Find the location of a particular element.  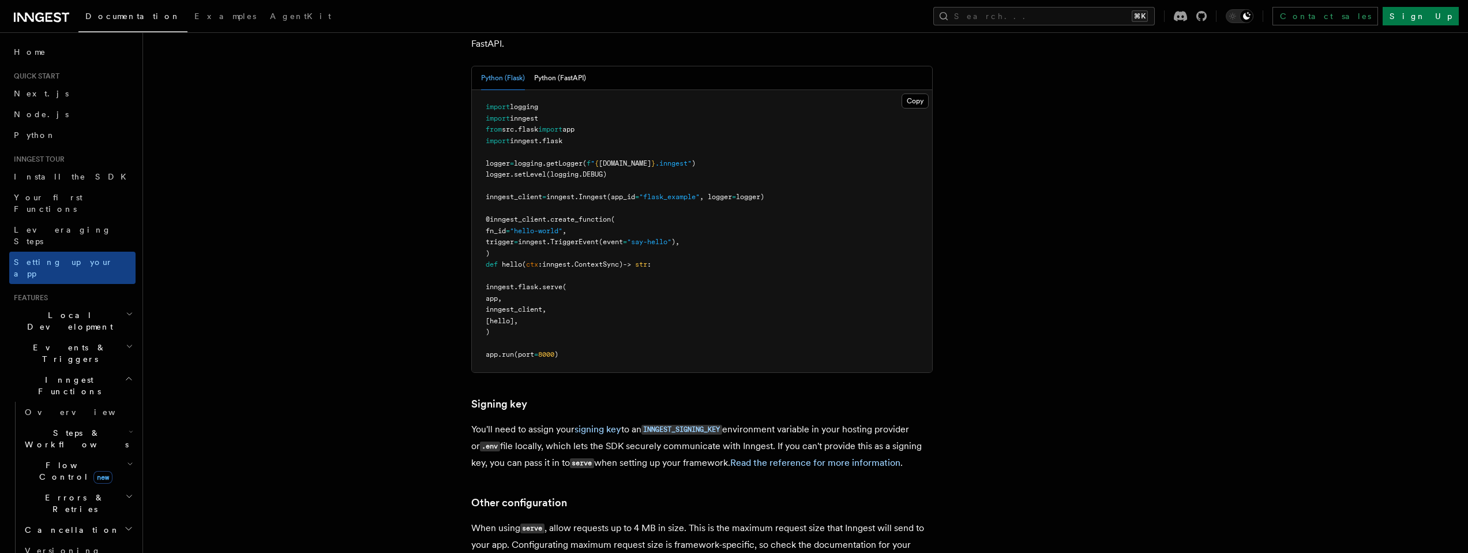

span: (port is located at coordinates (524, 354).